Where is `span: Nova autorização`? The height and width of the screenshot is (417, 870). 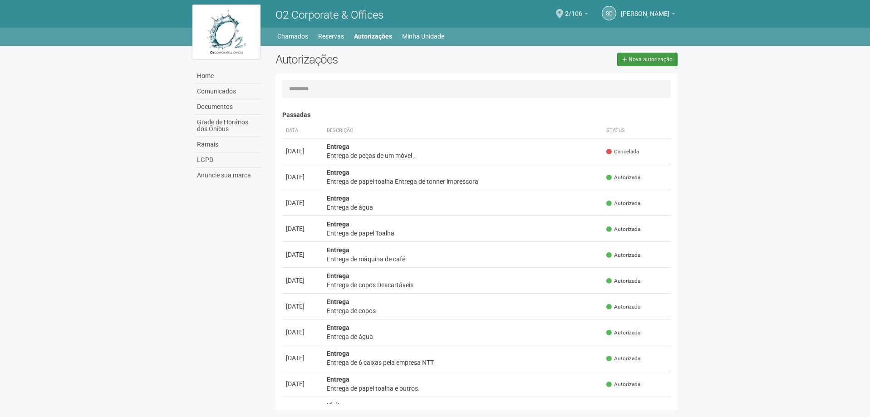 span: Nova autorização is located at coordinates (651, 59).